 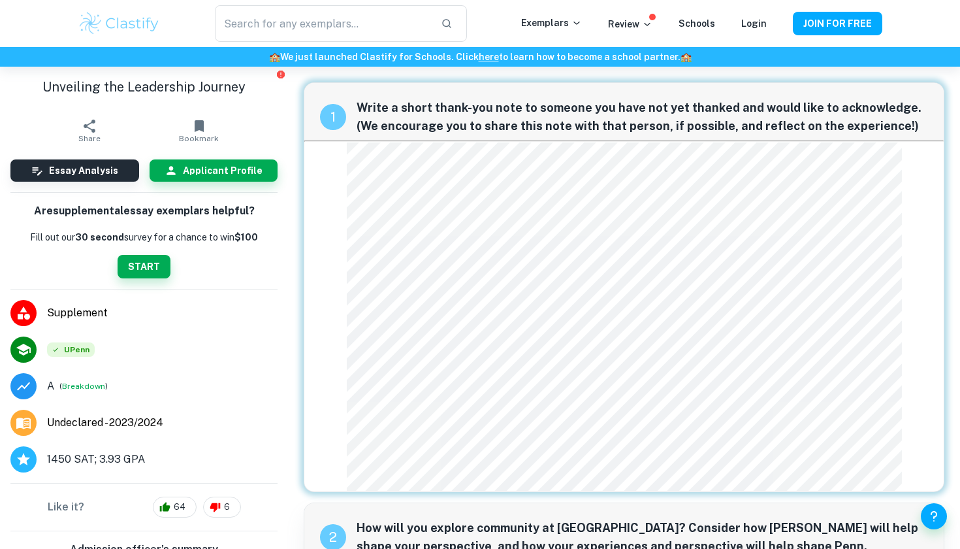 I want to click on button: Help and Feedback, so click(x=934, y=516).